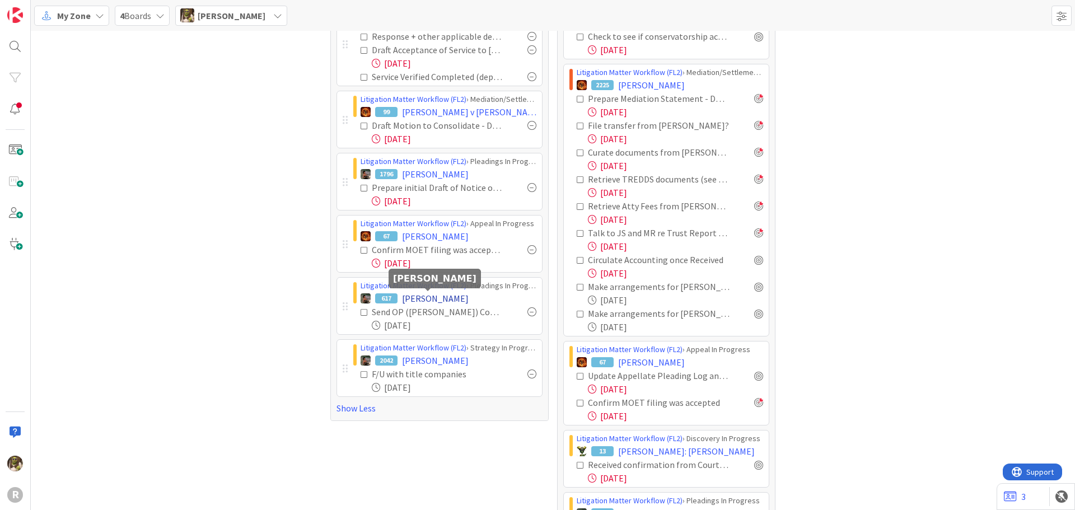  I want to click on div: 2225, so click(602, 85).